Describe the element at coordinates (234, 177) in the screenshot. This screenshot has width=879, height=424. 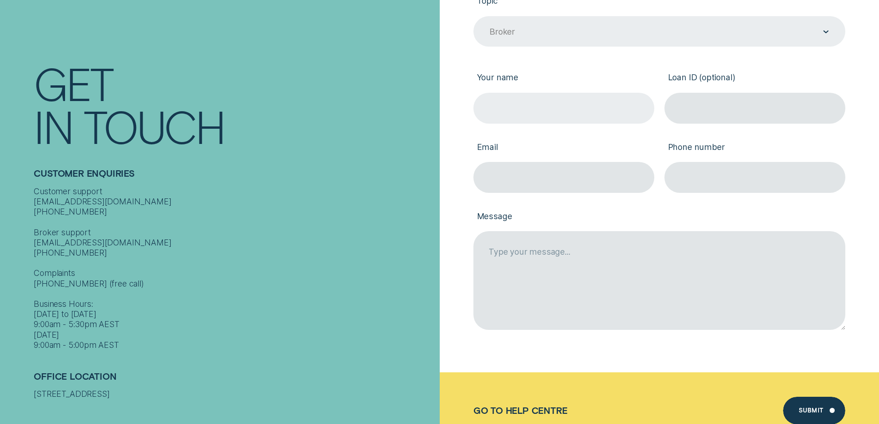
I see `h2: Customer Enquiries` at that location.